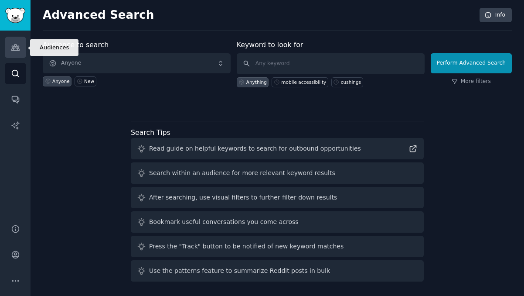  What do you see at coordinates (255, 148) in the screenshot?
I see `div: Read guide on helpful keywords to search for outbound opportunities` at bounding box center [255, 148].